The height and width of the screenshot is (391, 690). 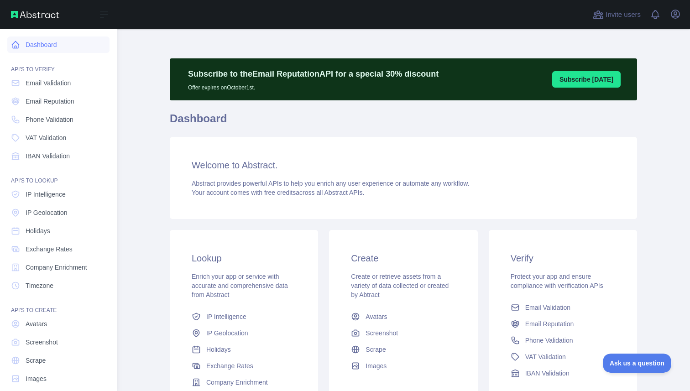 I want to click on a: Timezone, so click(x=58, y=286).